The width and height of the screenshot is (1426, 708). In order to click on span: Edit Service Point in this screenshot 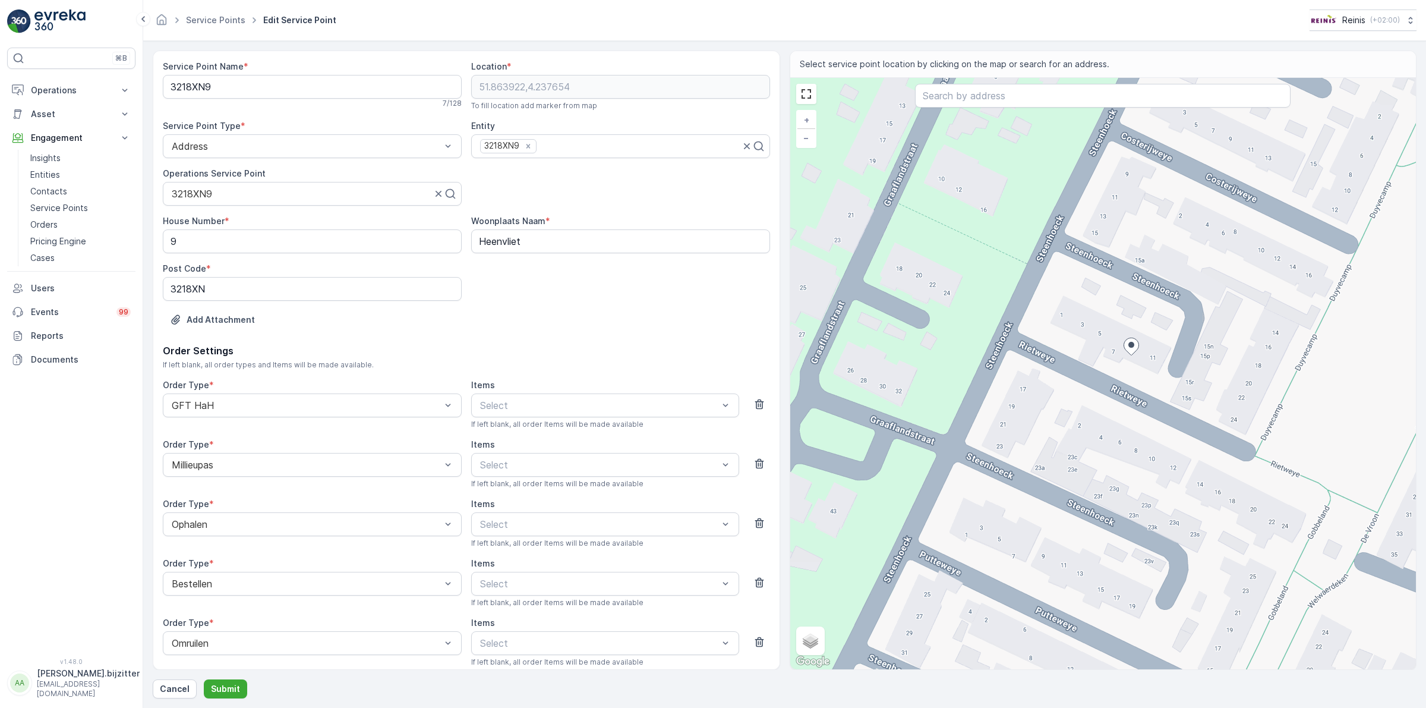, I will do `click(300, 20)`.